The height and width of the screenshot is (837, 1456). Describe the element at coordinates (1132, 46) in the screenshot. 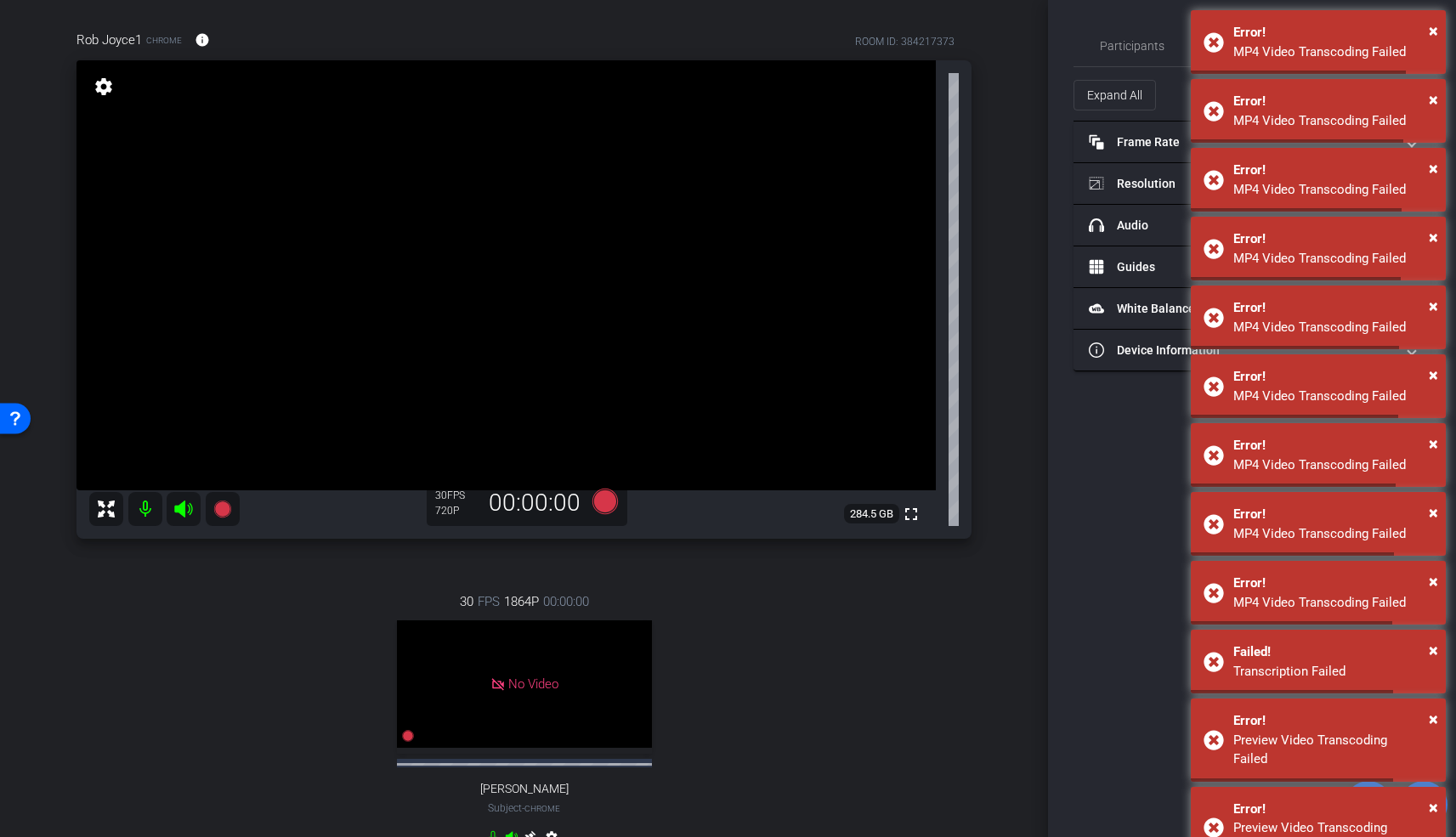

I see `span: Participants` at that location.